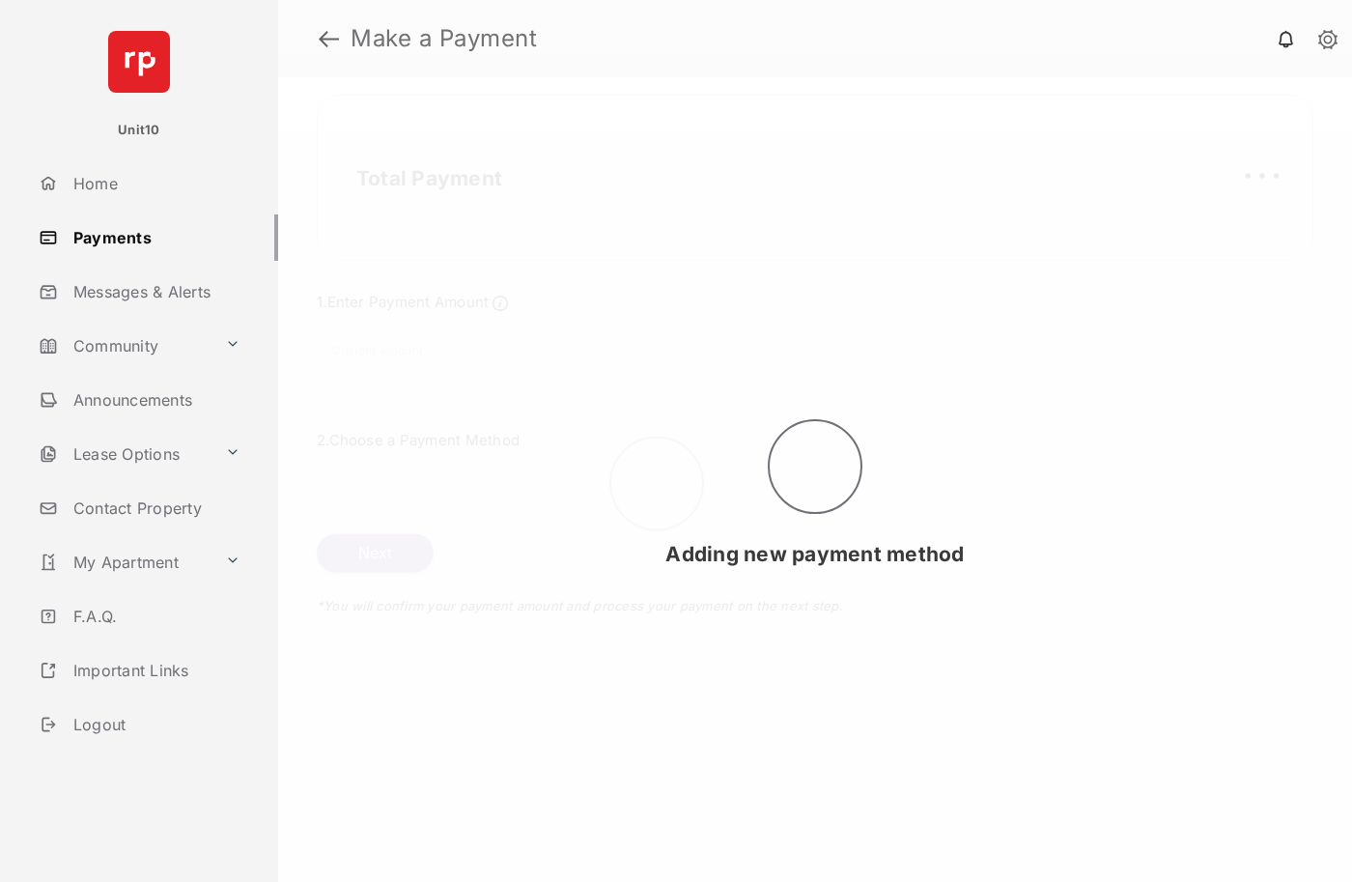 This screenshot has height=882, width=1352. What do you see at coordinates (139, 62) in the screenshot?
I see `img: svg+xml;base64,PHN2ZyB4bWxucz0iaHR0cDovL3d3dy53My5vcmcvMjAwMC9zdmciIHdpZHRoPSI2NCIgaGVpZ2h0PSI2NC...` at bounding box center [139, 62].